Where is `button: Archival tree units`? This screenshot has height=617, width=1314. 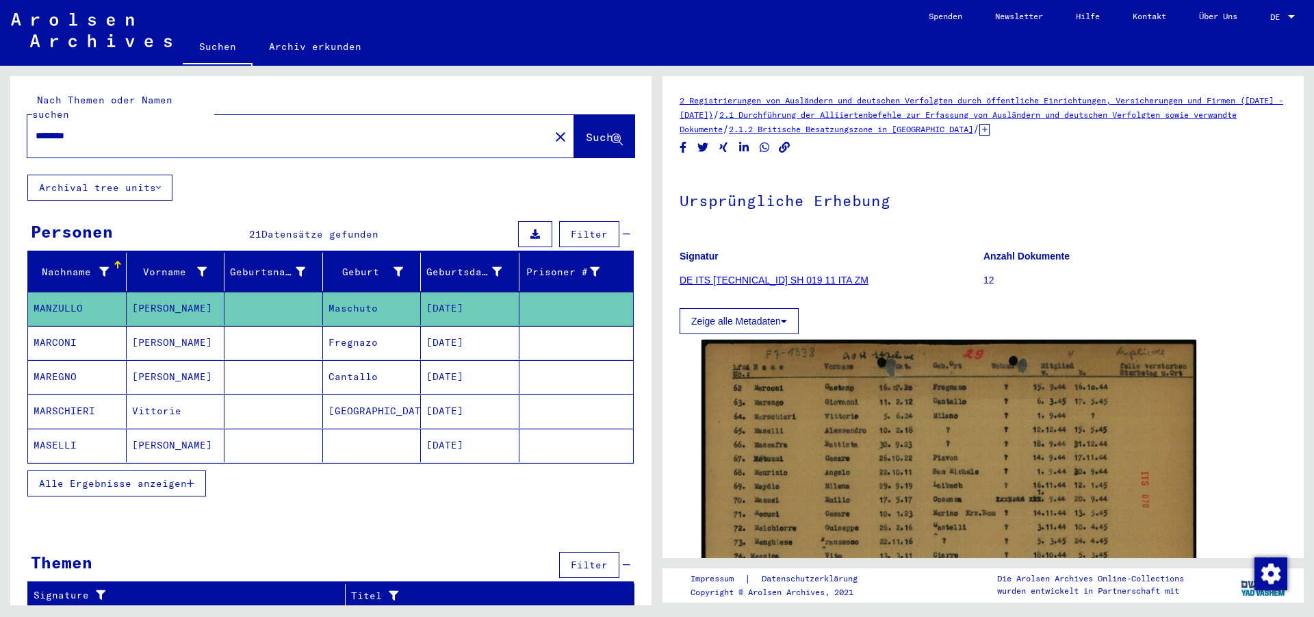 button: Archival tree units is located at coordinates (100, 187).